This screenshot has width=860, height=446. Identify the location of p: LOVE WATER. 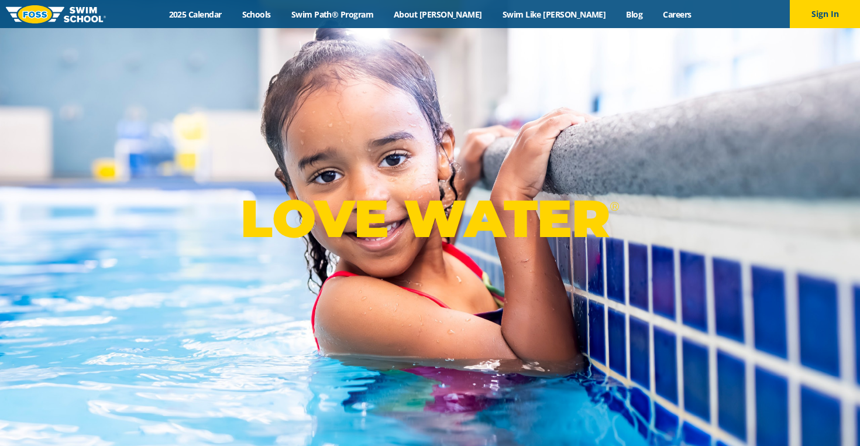
(430, 218).